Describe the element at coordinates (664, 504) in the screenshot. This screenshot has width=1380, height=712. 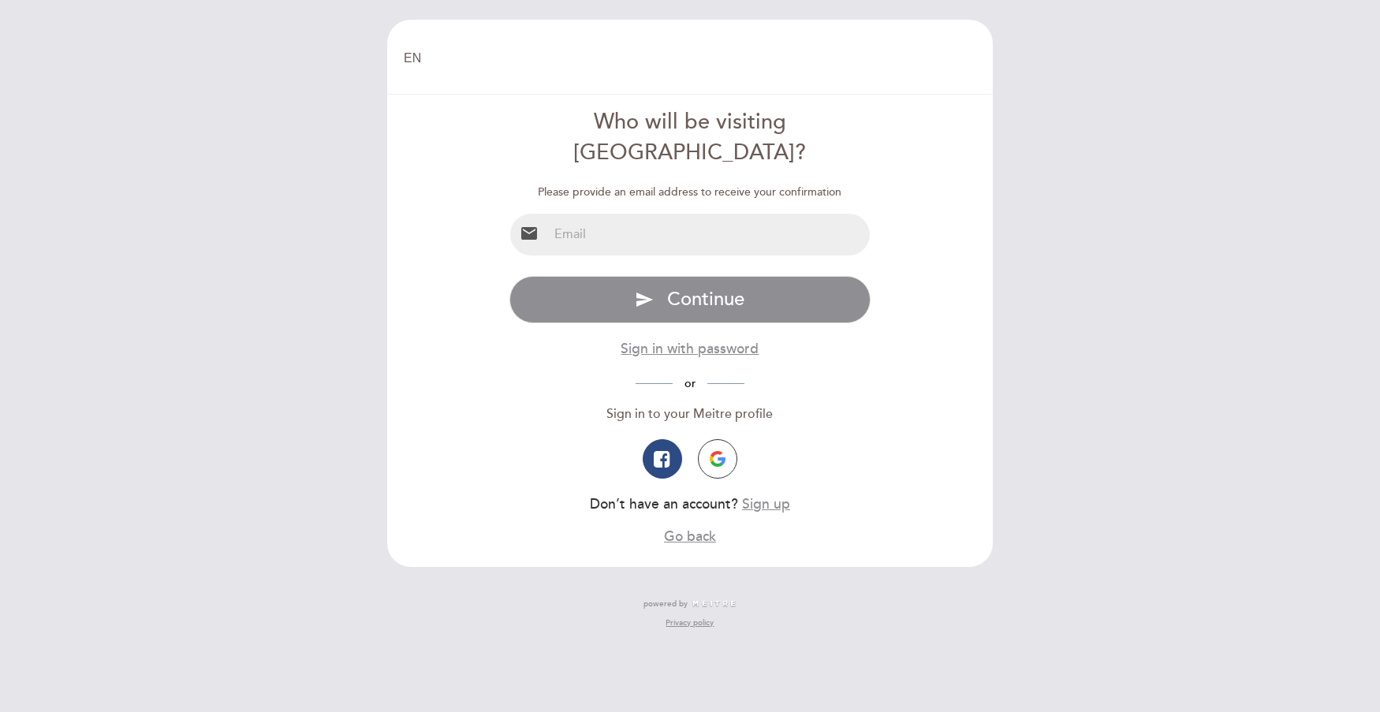
I see `span: Don’t have an account?` at that location.